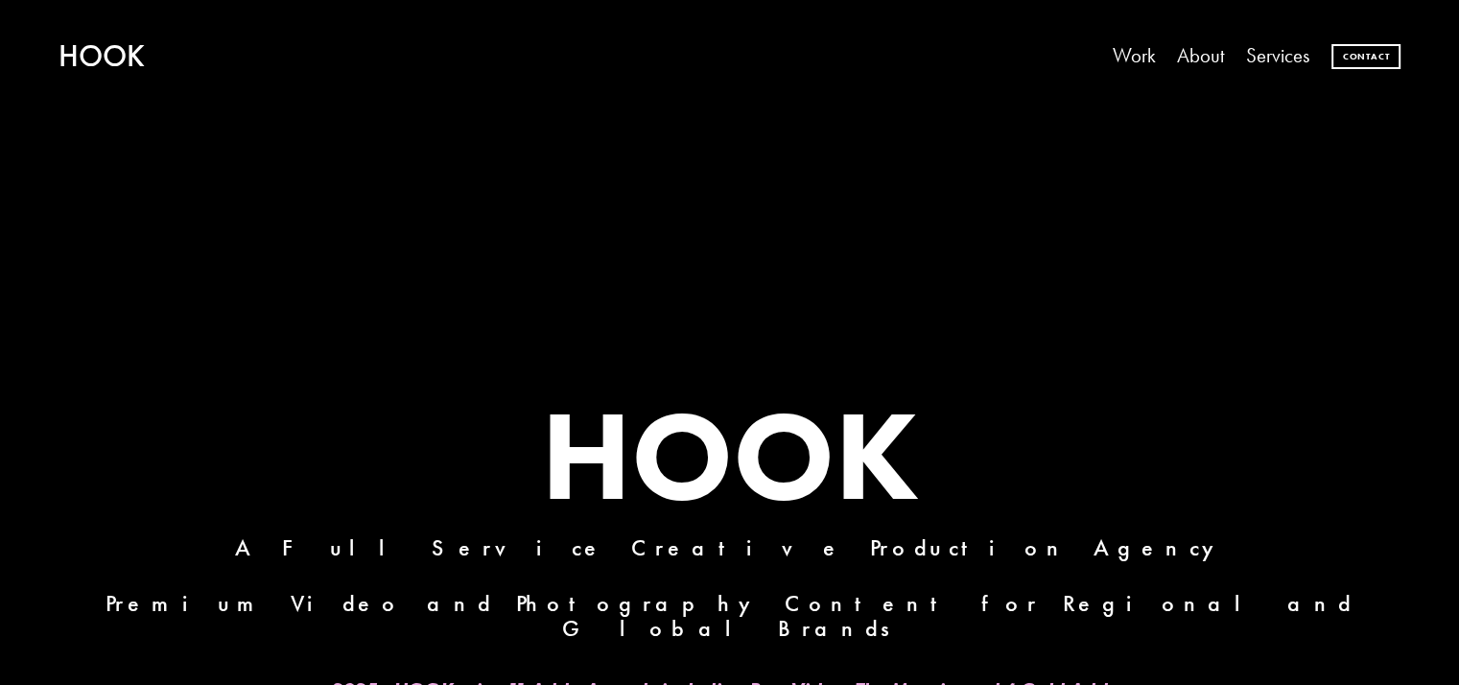  What do you see at coordinates (730, 455) in the screenshot?
I see `strong: HOOK` at bounding box center [730, 455].